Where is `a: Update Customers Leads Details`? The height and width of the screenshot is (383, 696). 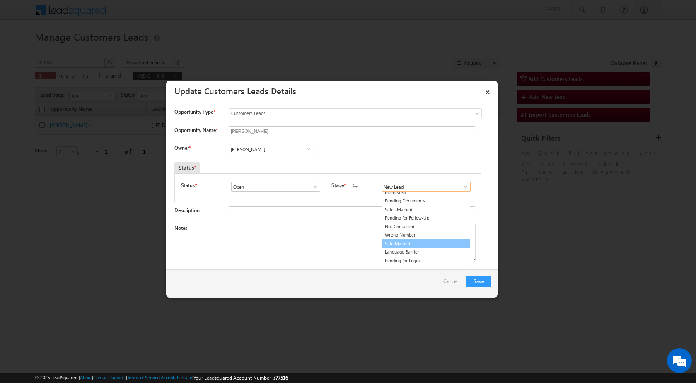
a: Update Customers Leads Details is located at coordinates (235, 90).